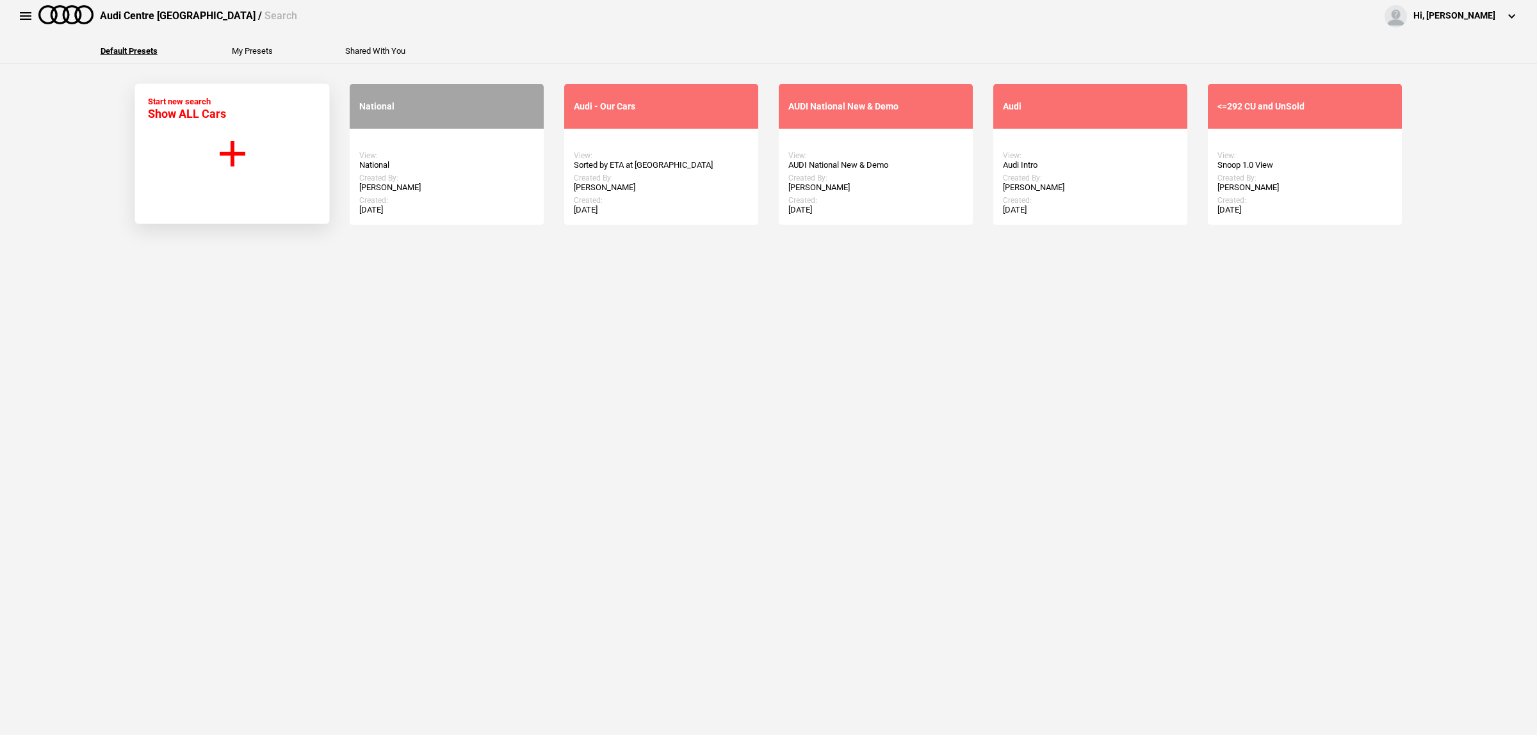 Image resolution: width=1537 pixels, height=735 pixels. I want to click on button: Shared With You, so click(375, 51).